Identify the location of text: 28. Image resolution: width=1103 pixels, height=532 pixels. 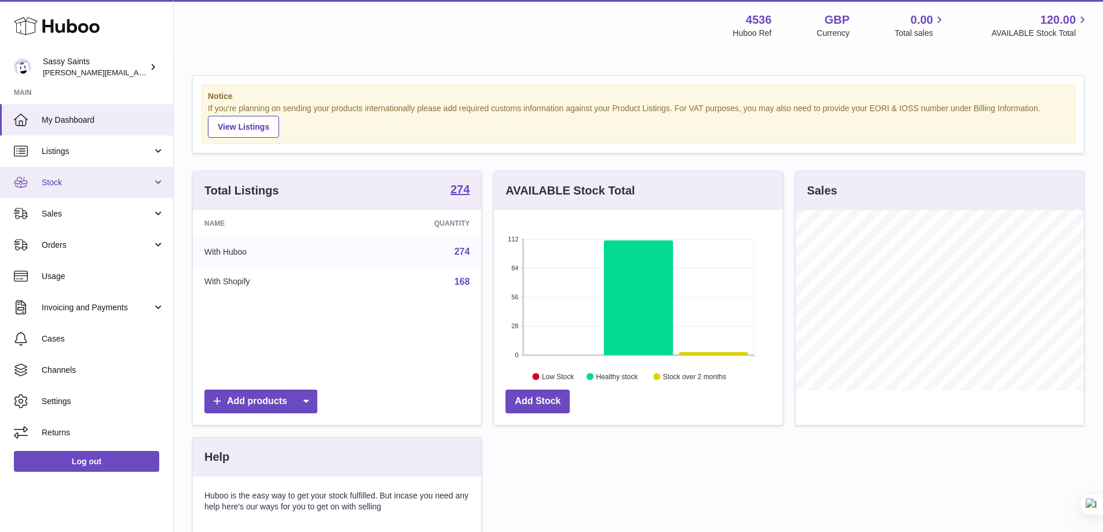
(515, 326).